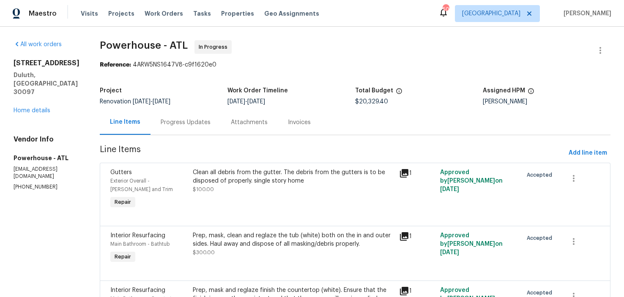  I want to click on span: Work Orders, so click(164, 14).